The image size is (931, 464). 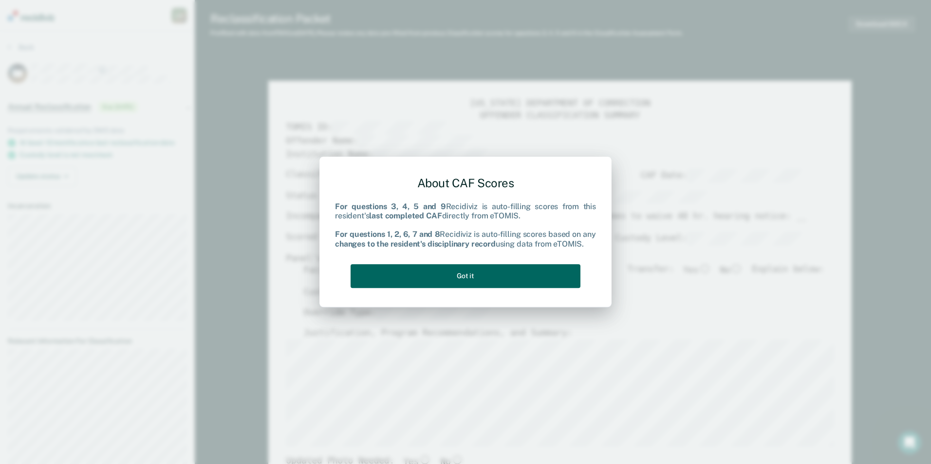 I want to click on div: About CAF Scores, so click(x=465, y=183).